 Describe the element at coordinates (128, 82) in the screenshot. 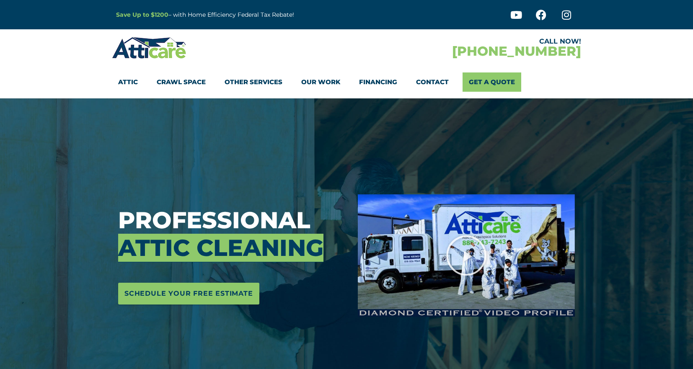

I see `a: Attic` at that location.